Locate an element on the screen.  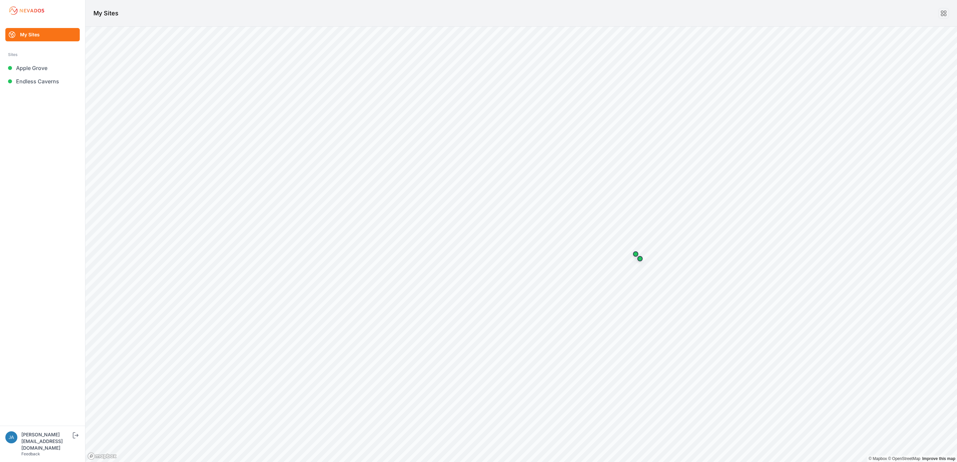
a: Apple Grove is located at coordinates (42, 68).